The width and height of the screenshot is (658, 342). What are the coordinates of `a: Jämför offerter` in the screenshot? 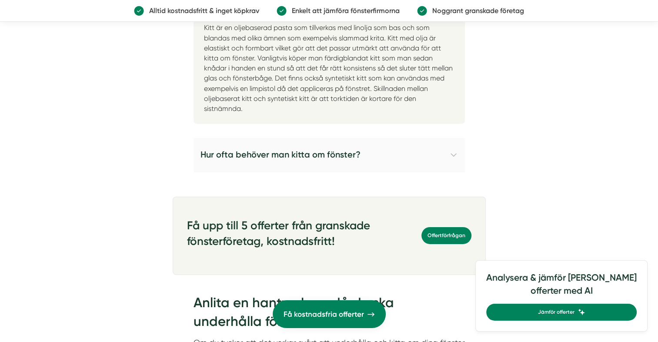 It's located at (562, 312).